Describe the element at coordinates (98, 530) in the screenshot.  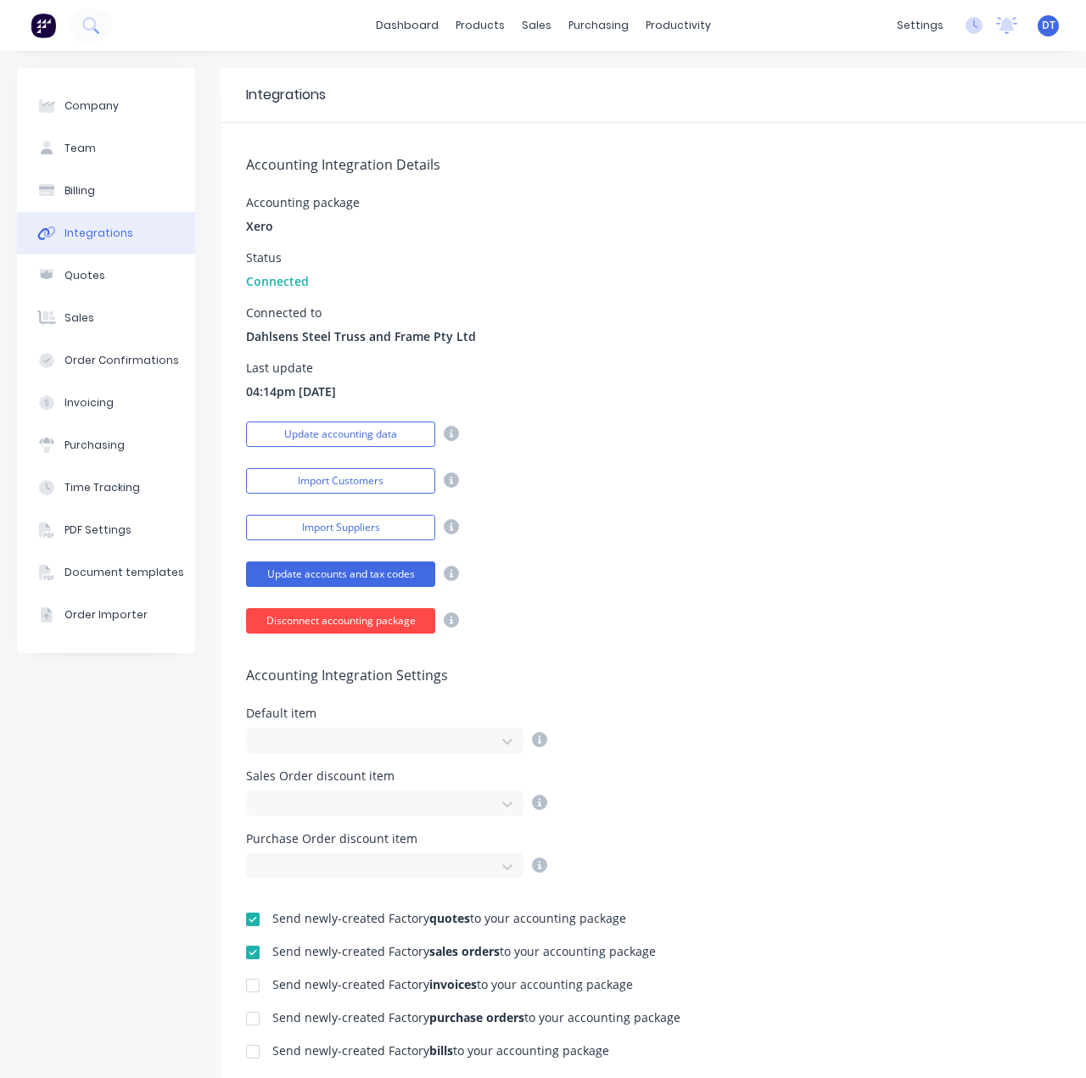
I see `div: PDF Settings` at that location.